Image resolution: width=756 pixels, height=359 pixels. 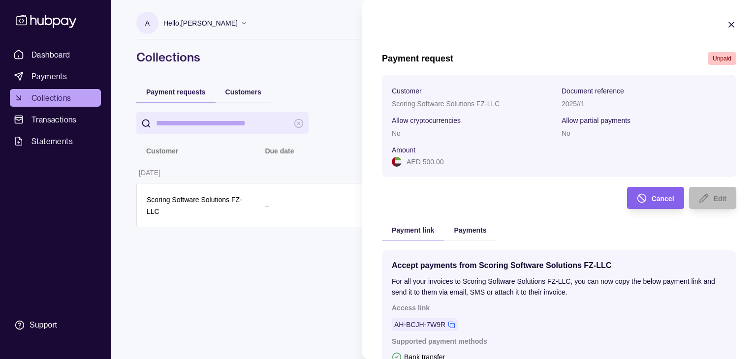 I want to click on img: ae, so click(x=397, y=162).